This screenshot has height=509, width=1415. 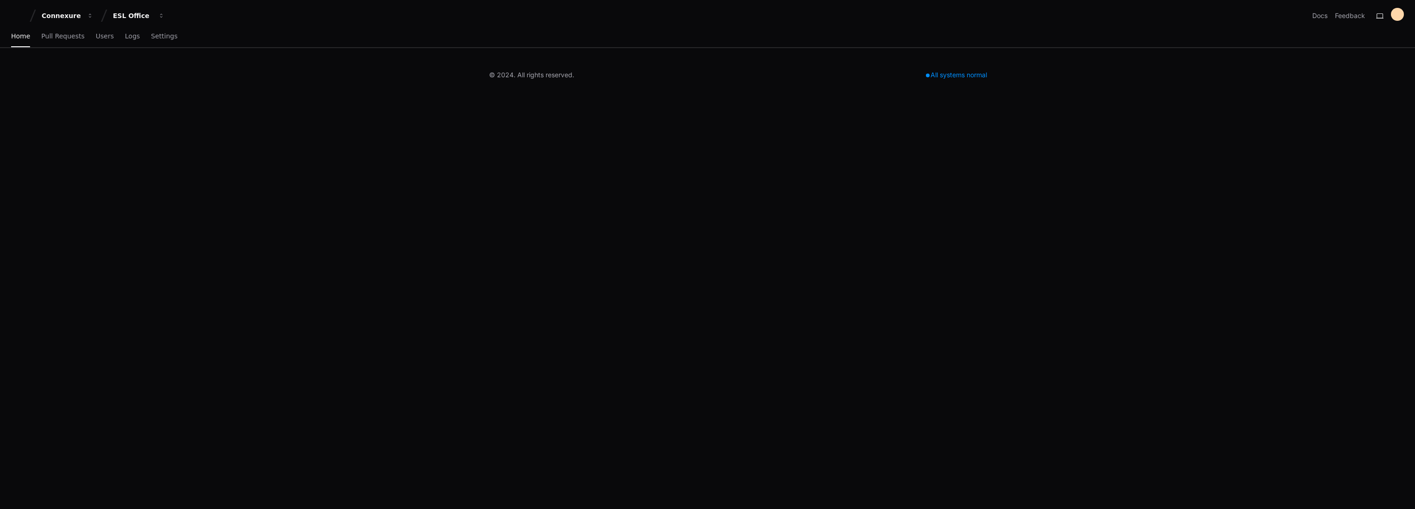 What do you see at coordinates (20, 37) in the screenshot?
I see `a: Home` at bounding box center [20, 37].